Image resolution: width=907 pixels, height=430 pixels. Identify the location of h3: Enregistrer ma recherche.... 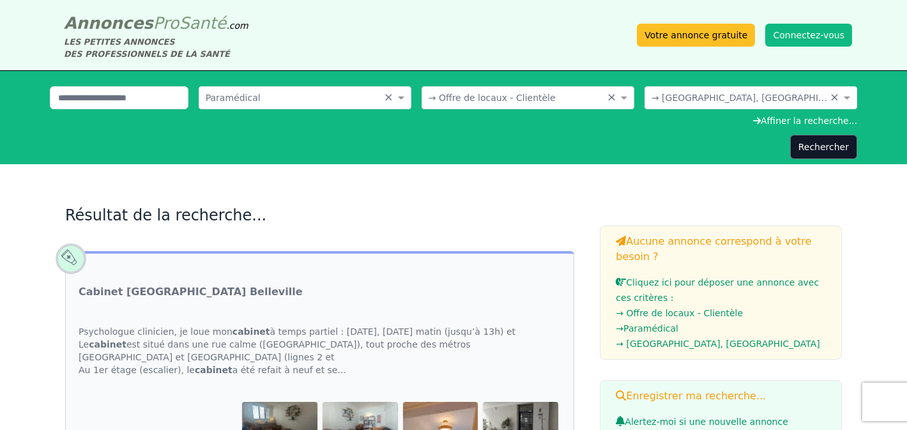
(720, 396).